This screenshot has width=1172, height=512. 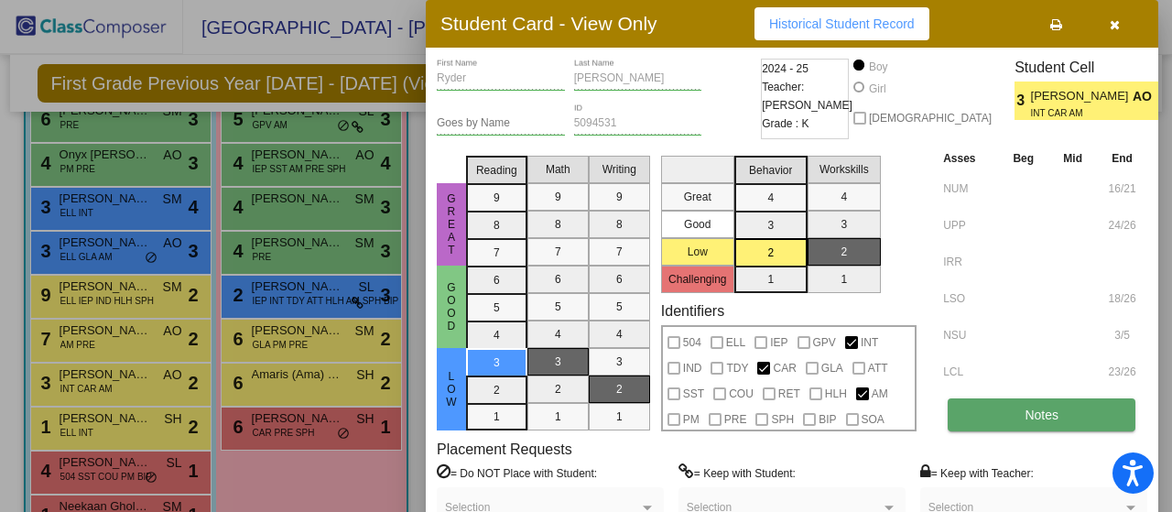 What do you see at coordinates (977, 473) in the screenshot?
I see `label: = Keep with Teacher:` at bounding box center [977, 473].